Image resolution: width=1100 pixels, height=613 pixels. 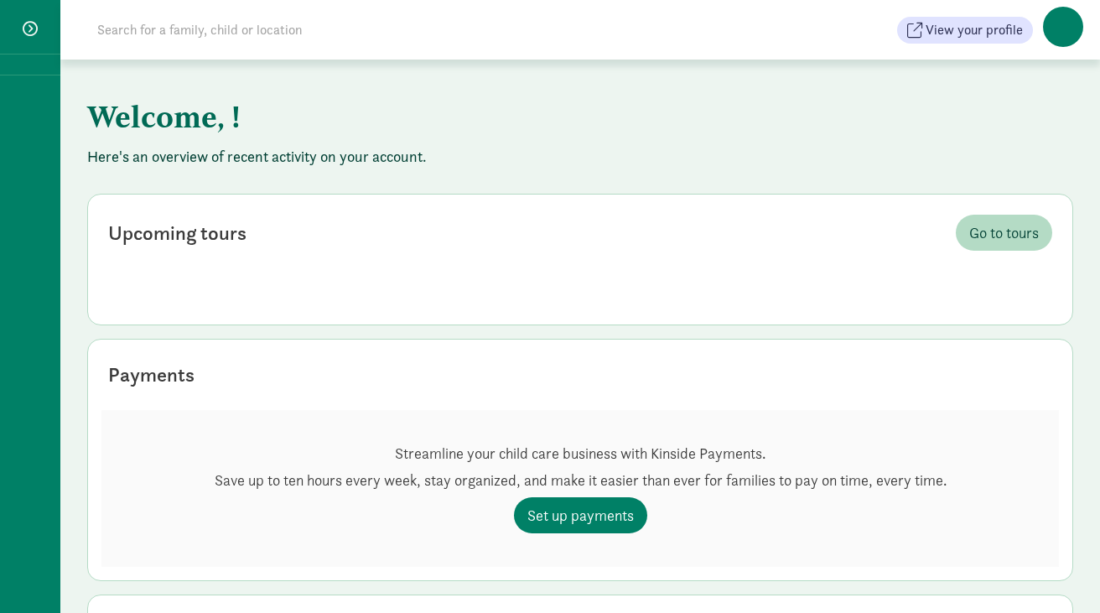 What do you see at coordinates (580, 515) in the screenshot?
I see `a: Set up payments` at bounding box center [580, 515].